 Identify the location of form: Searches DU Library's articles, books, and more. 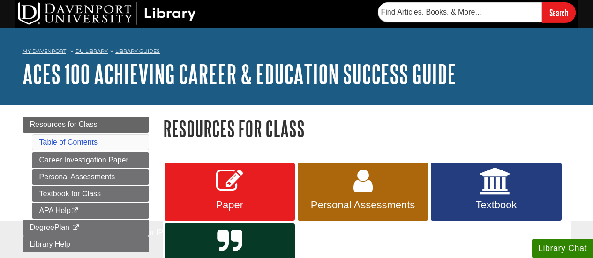
(477, 12).